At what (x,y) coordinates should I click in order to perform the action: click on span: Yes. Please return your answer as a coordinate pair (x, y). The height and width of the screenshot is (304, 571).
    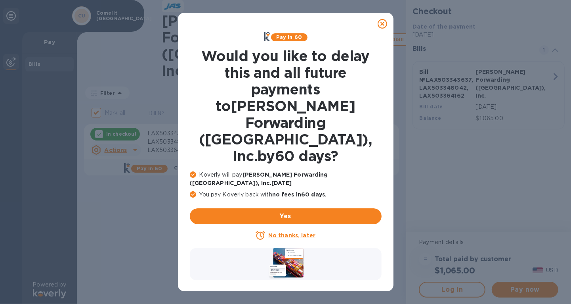
    Looking at the image, I should click on (286, 216).